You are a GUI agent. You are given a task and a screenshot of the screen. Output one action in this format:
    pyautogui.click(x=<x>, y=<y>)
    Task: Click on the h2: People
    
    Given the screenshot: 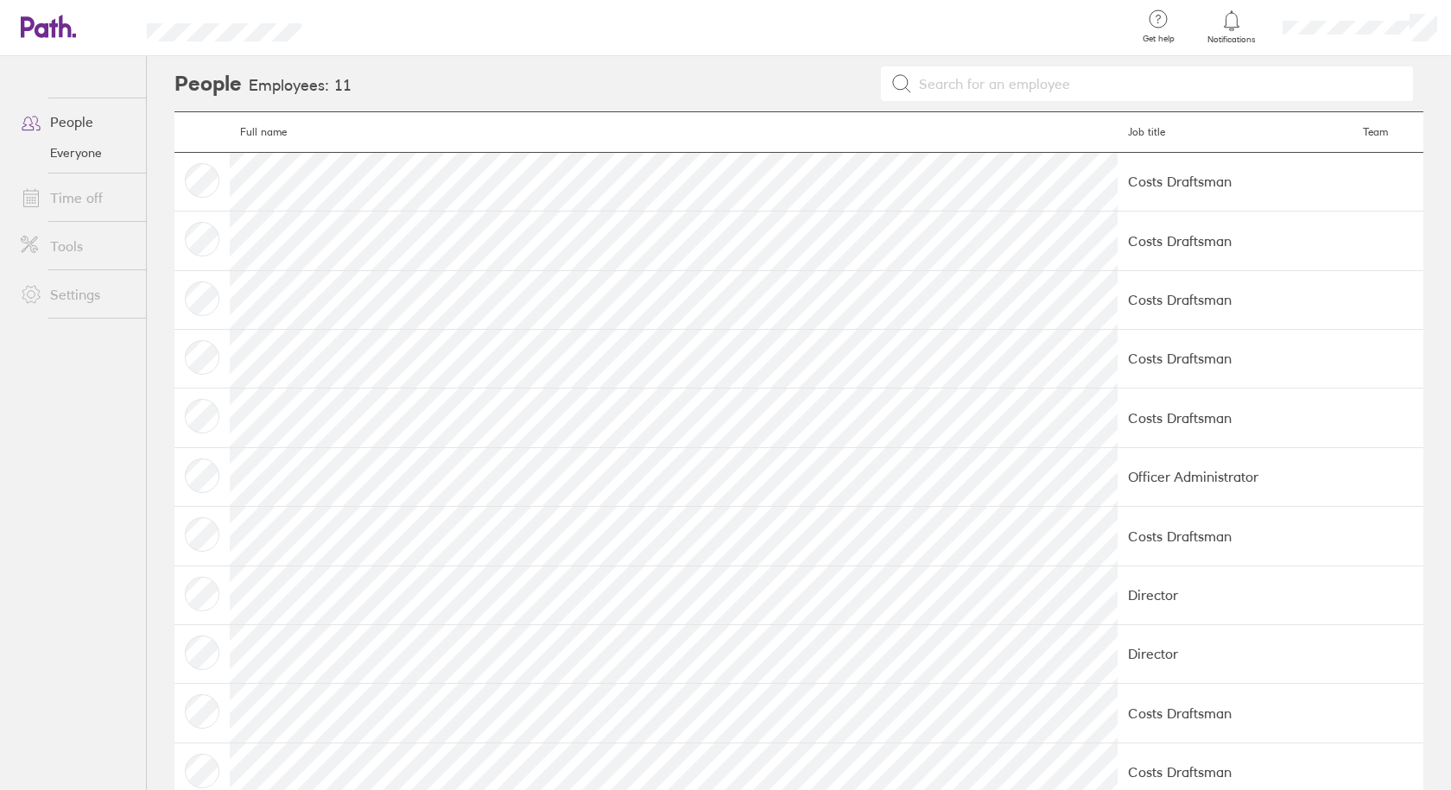 What is the action you would take?
    pyautogui.click(x=208, y=84)
    